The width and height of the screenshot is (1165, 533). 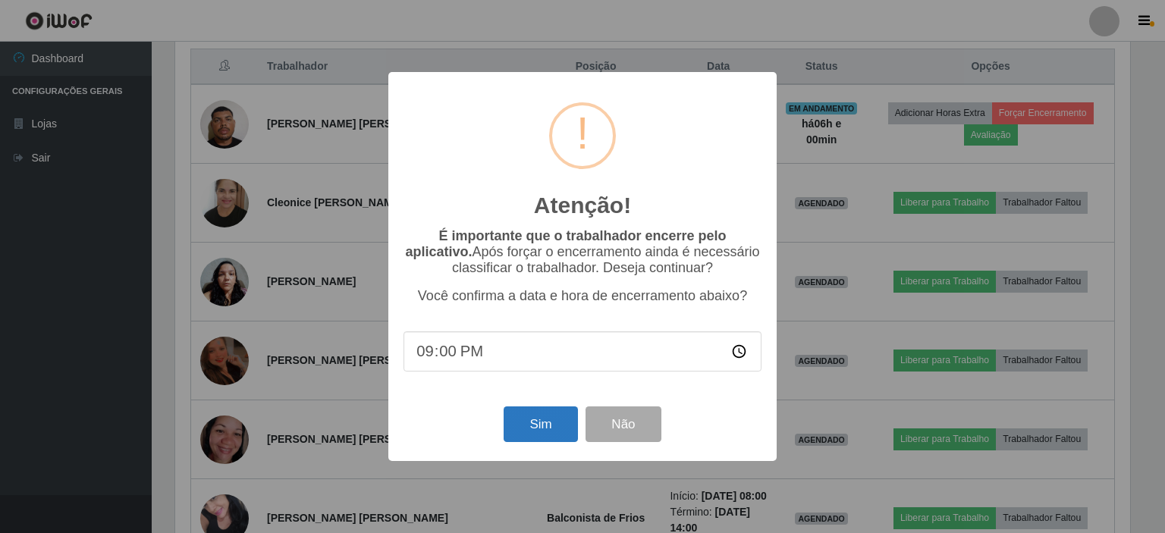 I want to click on h2: Atenção!, so click(x=582, y=206).